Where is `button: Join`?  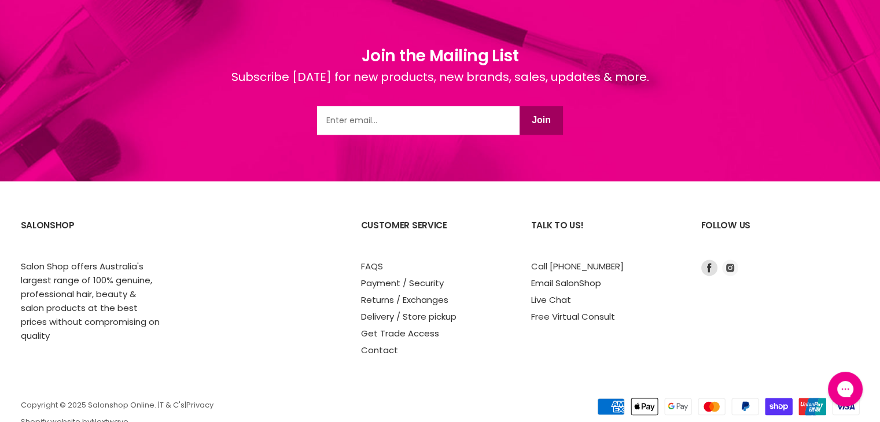 button: Join is located at coordinates (541, 120).